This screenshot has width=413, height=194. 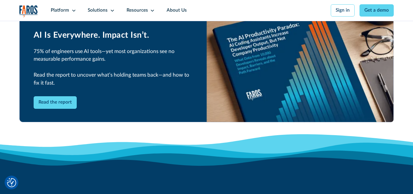 I want to click on img: Revisit consent button, so click(x=12, y=182).